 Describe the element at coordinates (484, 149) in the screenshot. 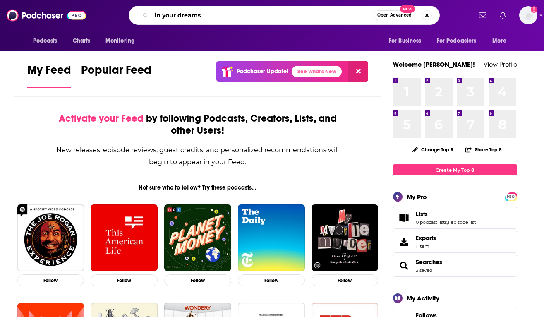

I see `button: Share Top 8` at that location.